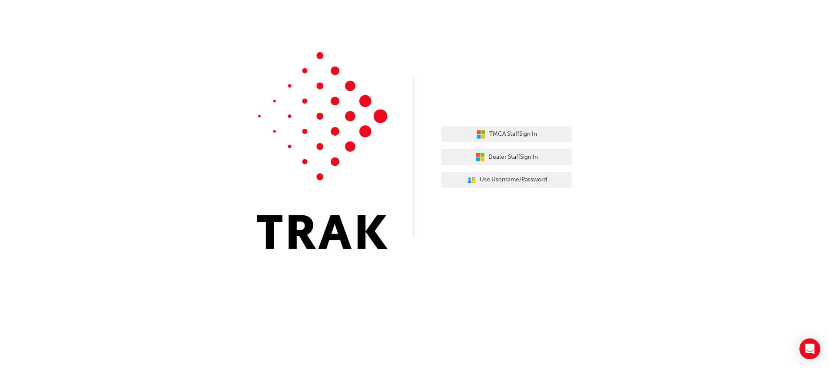  What do you see at coordinates (507, 157) in the screenshot?
I see `button: Dealer StaffSign In` at bounding box center [507, 157].